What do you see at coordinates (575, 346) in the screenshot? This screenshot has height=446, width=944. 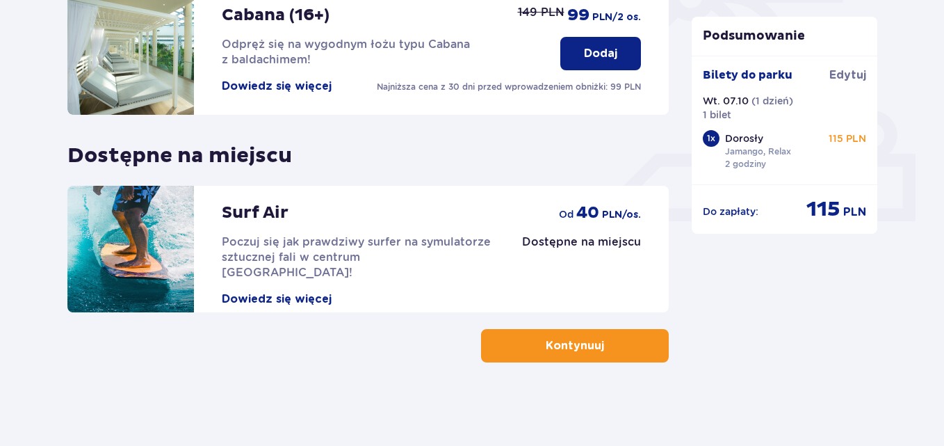 I see `p: Kontynuuj` at bounding box center [575, 346].